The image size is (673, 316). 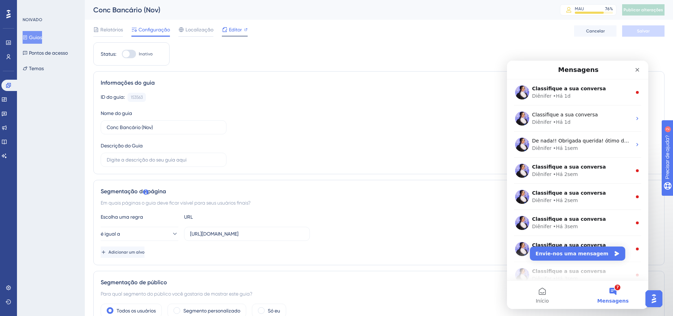 What do you see at coordinates (235, 30) in the screenshot?
I see `font: Editor` at bounding box center [235, 30].